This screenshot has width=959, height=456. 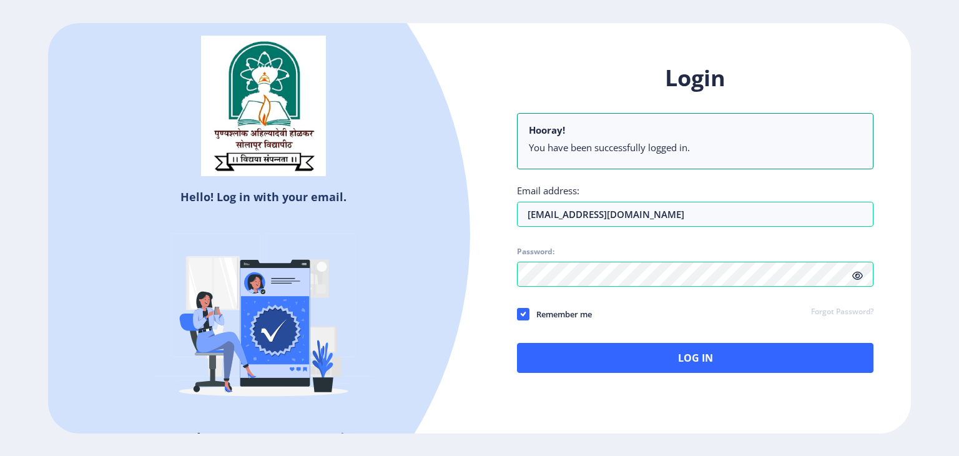 I want to click on label: Password:, so click(x=536, y=252).